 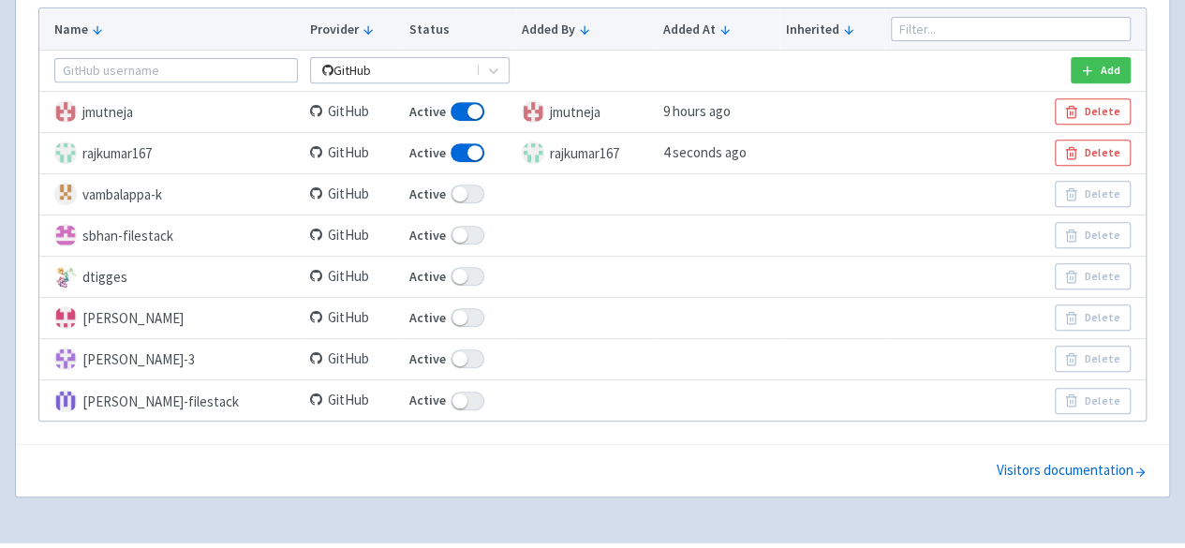 What do you see at coordinates (697, 111) in the screenshot?
I see `time: 9 hours ago` at bounding box center [697, 111].